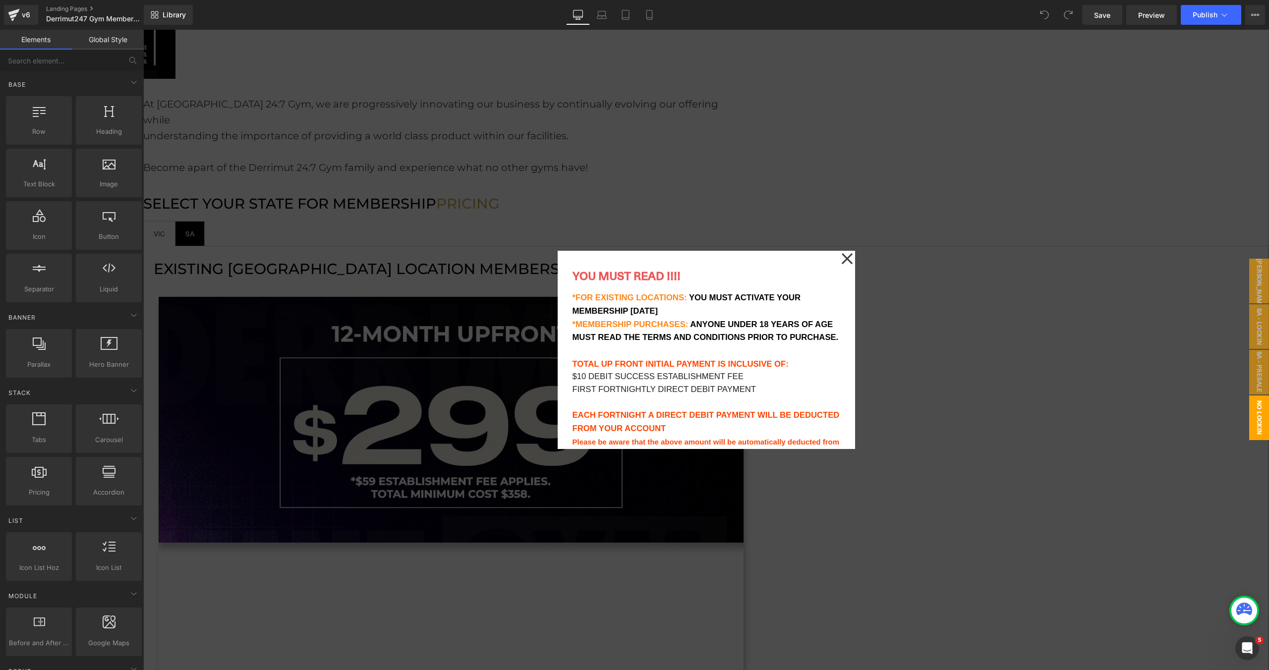 Image resolution: width=1269 pixels, height=670 pixels. What do you see at coordinates (109, 289) in the screenshot?
I see `span: Liquid` at bounding box center [109, 289].